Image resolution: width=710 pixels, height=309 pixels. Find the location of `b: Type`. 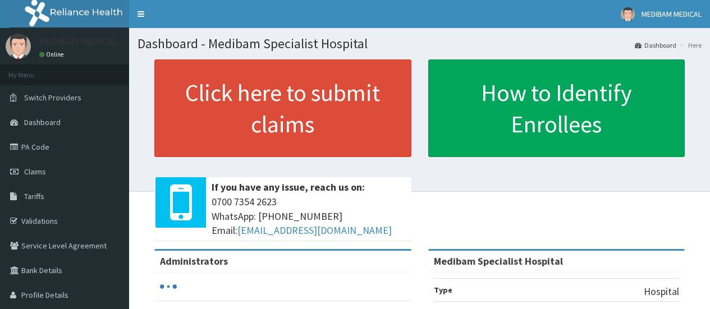

b: Type is located at coordinates (443, 290).